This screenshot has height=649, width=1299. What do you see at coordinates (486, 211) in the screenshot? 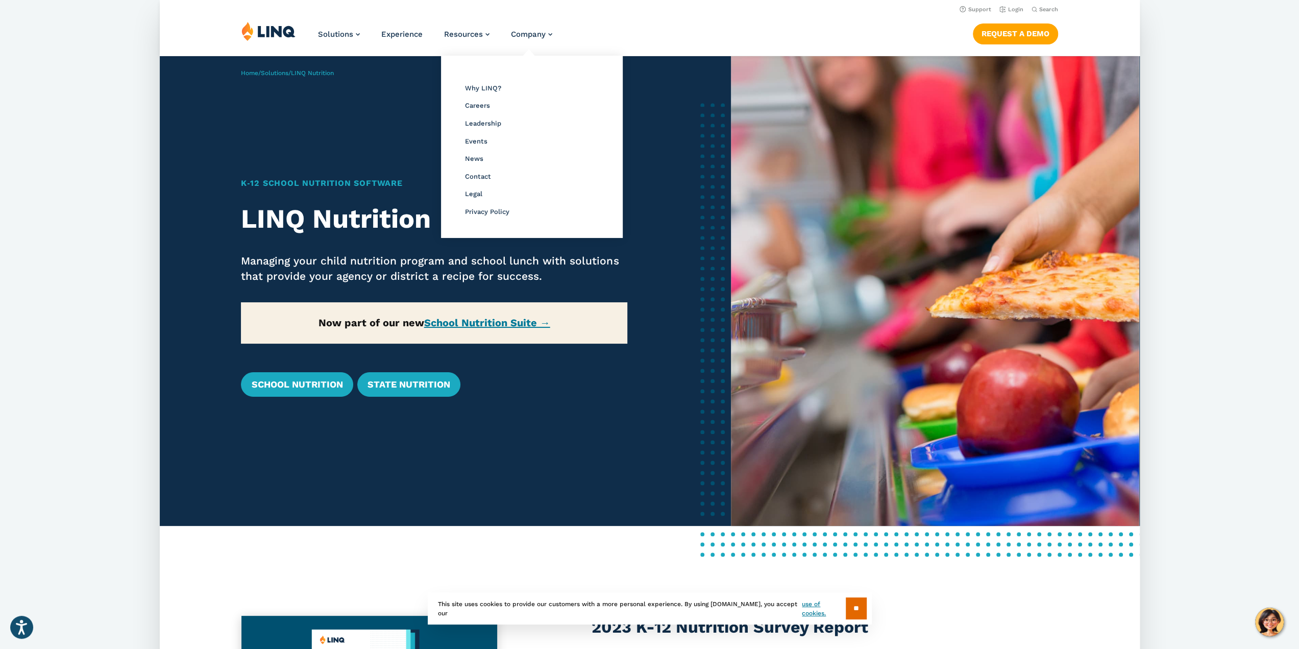
I see `a: Privacy Policy` at bounding box center [486, 211].